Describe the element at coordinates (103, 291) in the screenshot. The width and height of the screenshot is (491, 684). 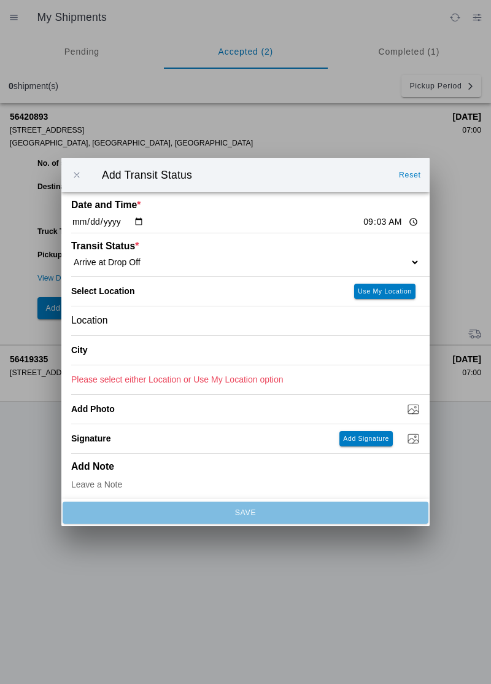
I see `label: Select Location` at that location.